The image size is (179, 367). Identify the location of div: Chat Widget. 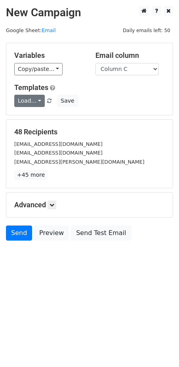
(159, 348).